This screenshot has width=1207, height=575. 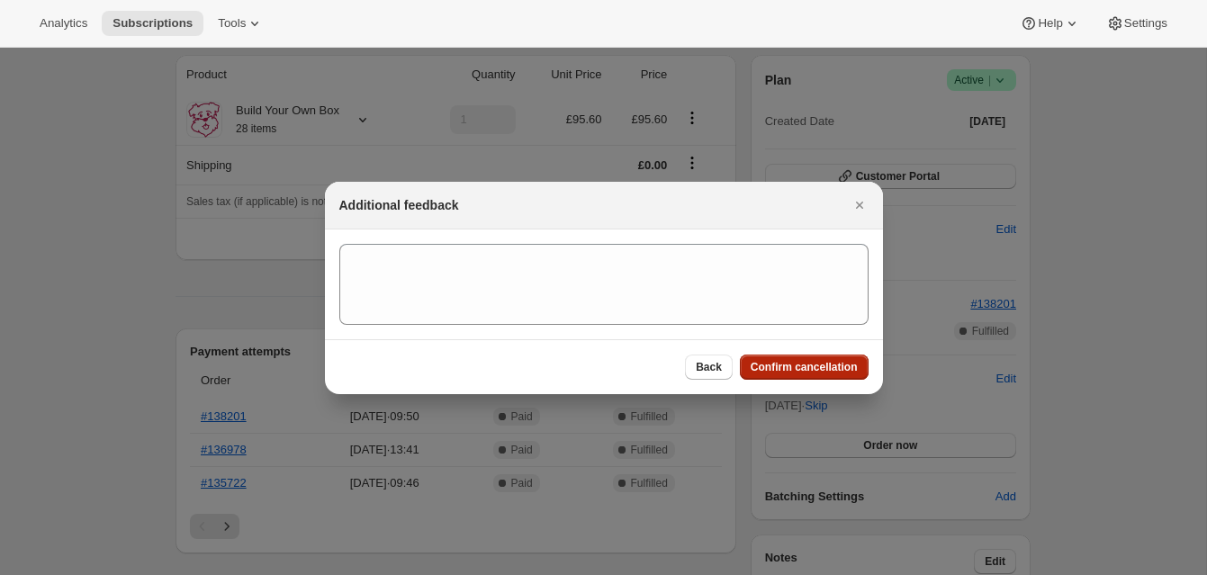 I want to click on button: Analytics, so click(x=63, y=23).